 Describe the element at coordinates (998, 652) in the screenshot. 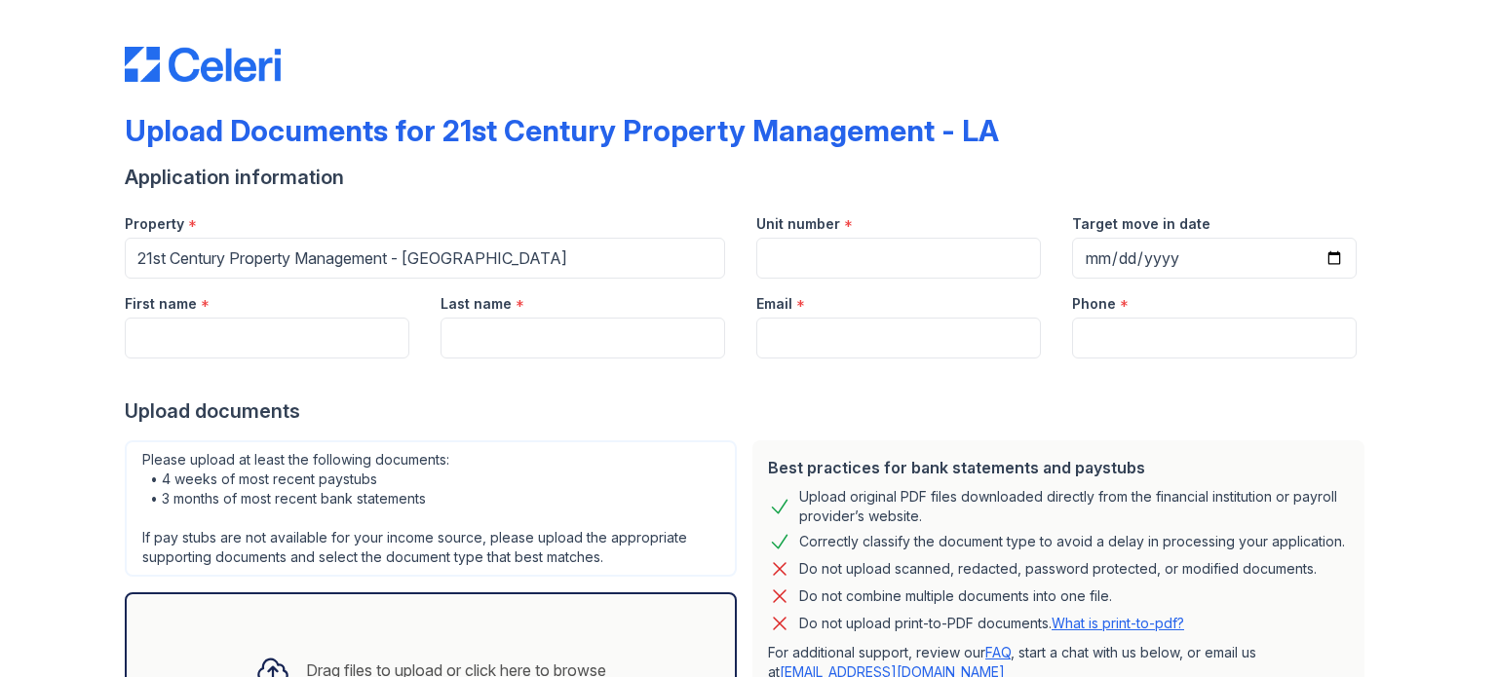

I see `a: FAQ` at that location.